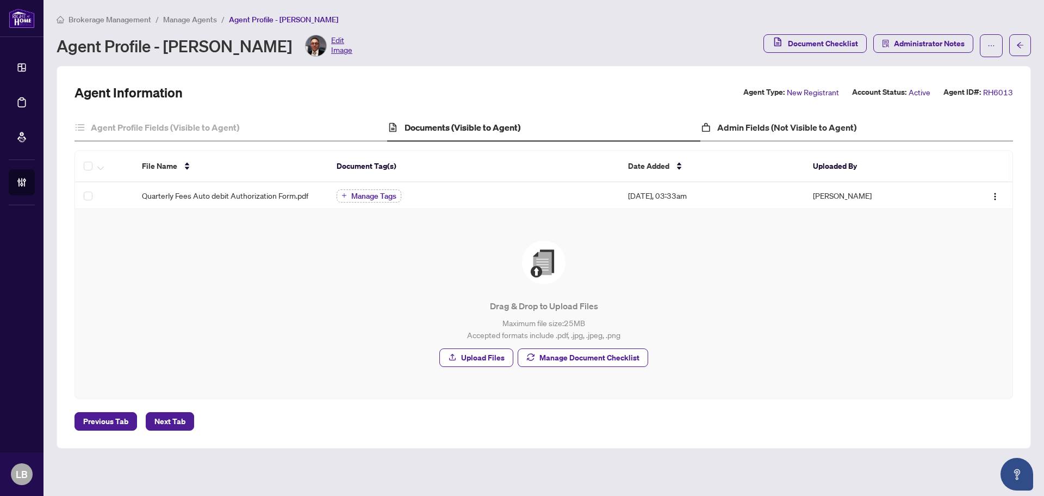 This screenshot has height=496, width=1044. What do you see at coordinates (106, 421) in the screenshot?
I see `span: Previous Tab` at bounding box center [106, 421].